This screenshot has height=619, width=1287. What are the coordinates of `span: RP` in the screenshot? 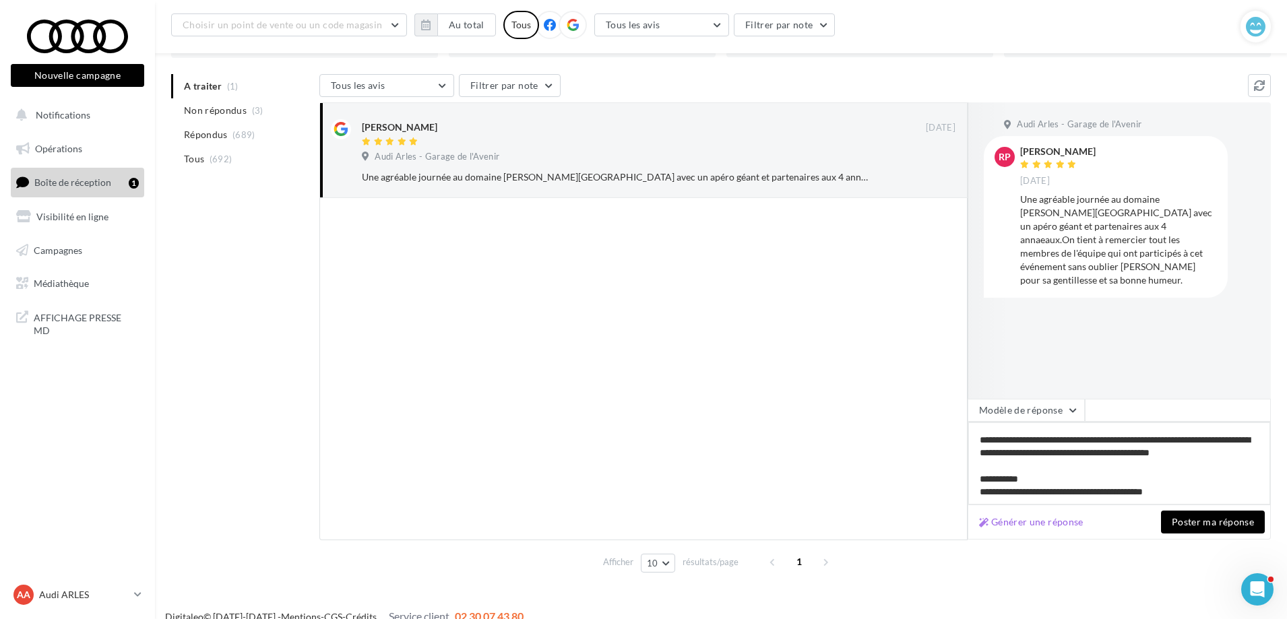 It's located at (1004, 157).